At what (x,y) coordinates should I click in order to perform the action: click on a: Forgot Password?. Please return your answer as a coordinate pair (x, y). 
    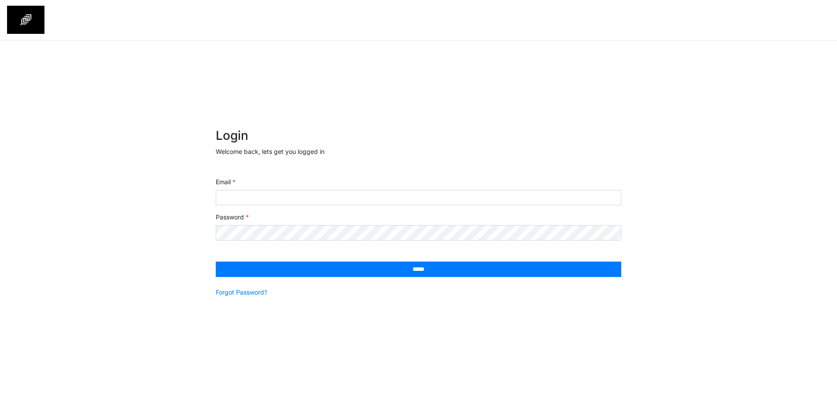
    Looking at the image, I should click on (241, 292).